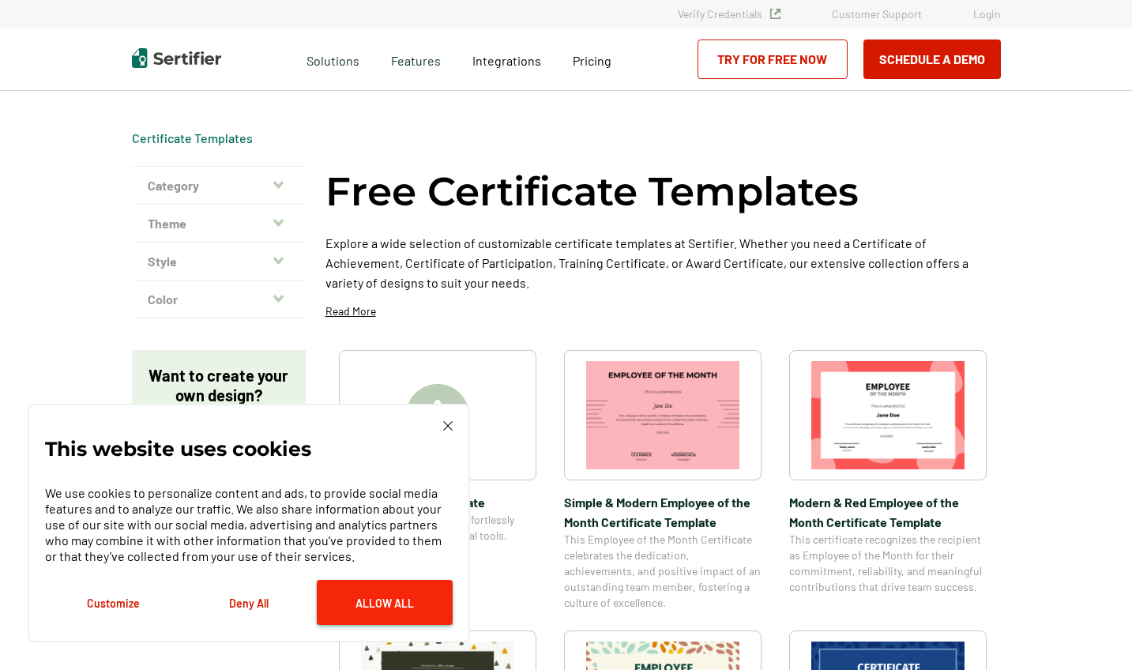 This screenshot has height=670, width=1132. Describe the element at coordinates (219, 223) in the screenshot. I see `button: Theme` at that location.